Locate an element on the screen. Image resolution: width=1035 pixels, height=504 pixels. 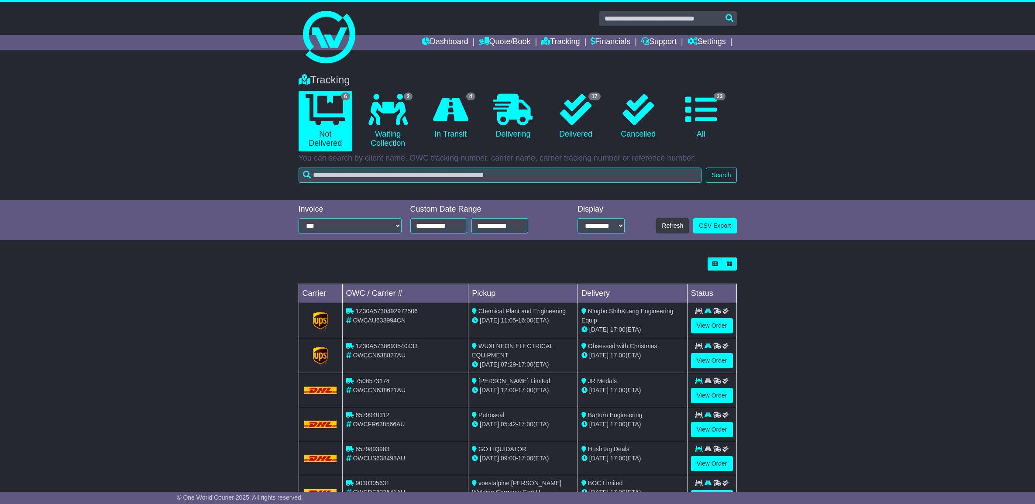
span: Chemical Plant and Engineering is located at coordinates (522, 311).